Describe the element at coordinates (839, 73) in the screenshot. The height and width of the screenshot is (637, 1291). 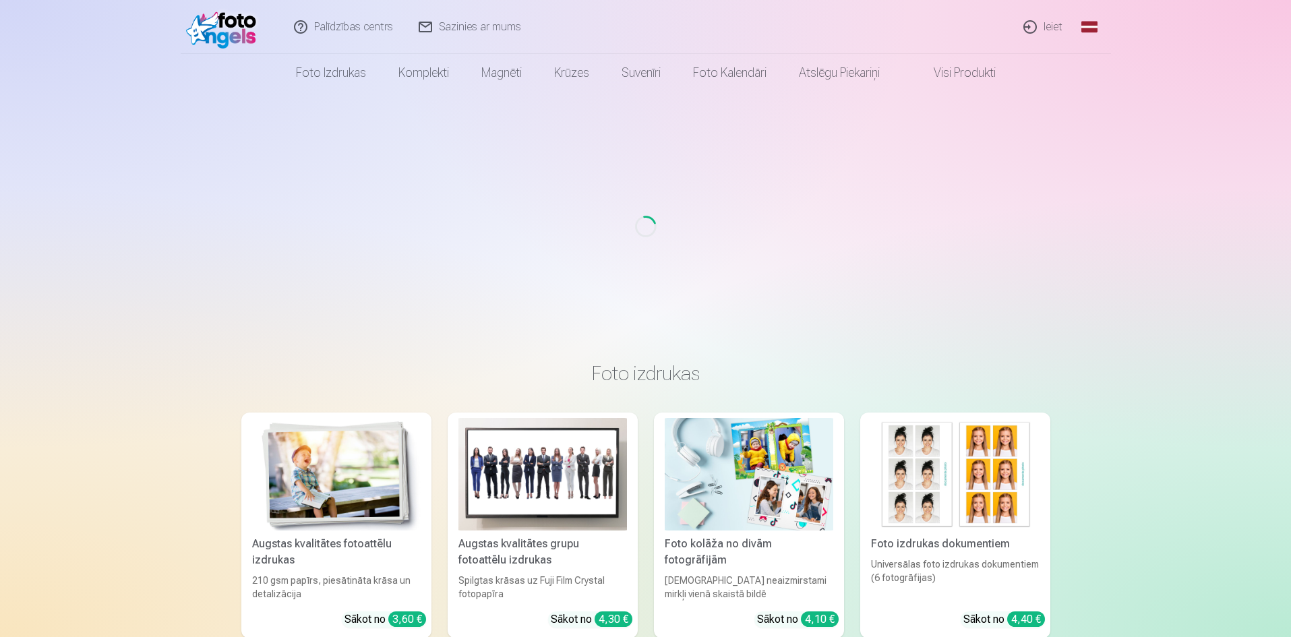
I see `a: Atslēgu piekariņi` at that location.